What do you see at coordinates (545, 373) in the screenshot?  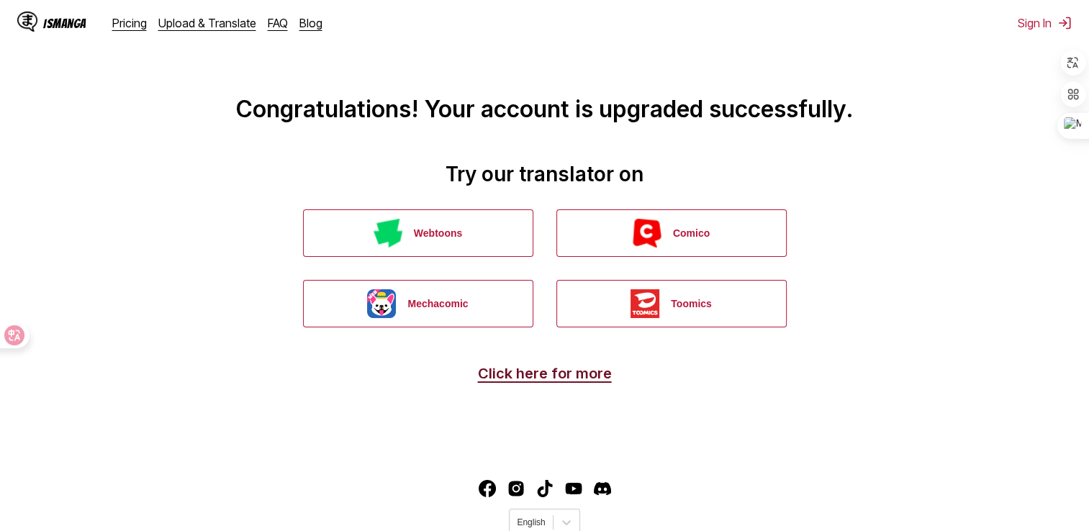 I see `a: Click here for more` at bounding box center [545, 373].